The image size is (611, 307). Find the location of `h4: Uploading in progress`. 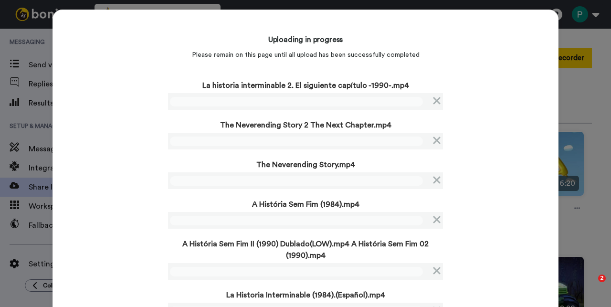

h4: Uploading in progress is located at coordinates (306, 40).